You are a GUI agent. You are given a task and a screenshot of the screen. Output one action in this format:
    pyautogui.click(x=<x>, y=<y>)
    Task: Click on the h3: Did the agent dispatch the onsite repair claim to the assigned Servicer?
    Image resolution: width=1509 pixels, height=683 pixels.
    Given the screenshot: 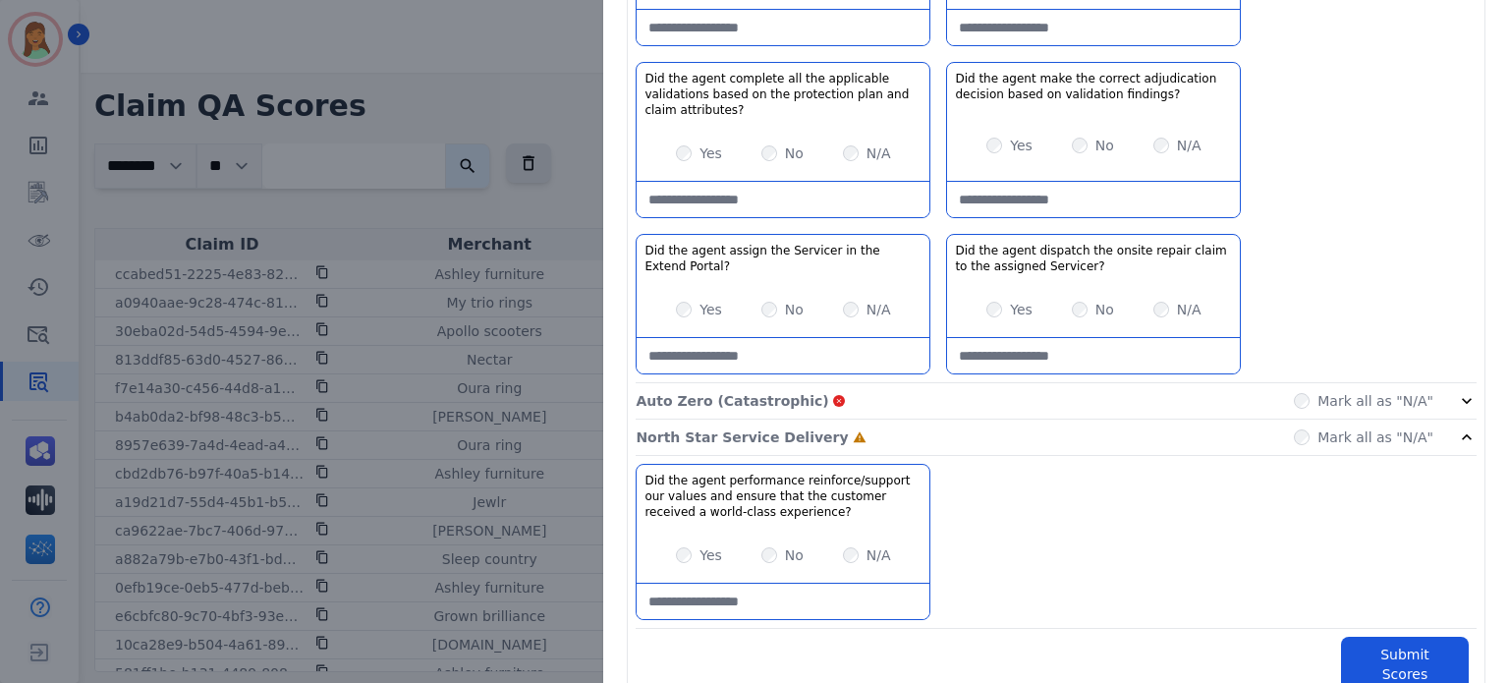 What is the action you would take?
    pyautogui.click(x=1094, y=258)
    